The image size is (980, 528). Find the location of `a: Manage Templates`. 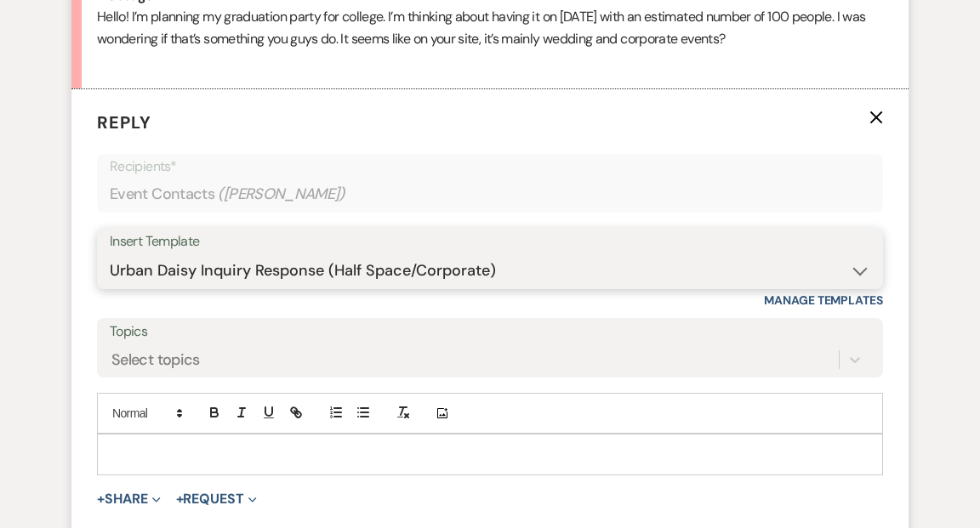

a: Manage Templates is located at coordinates (824, 300).